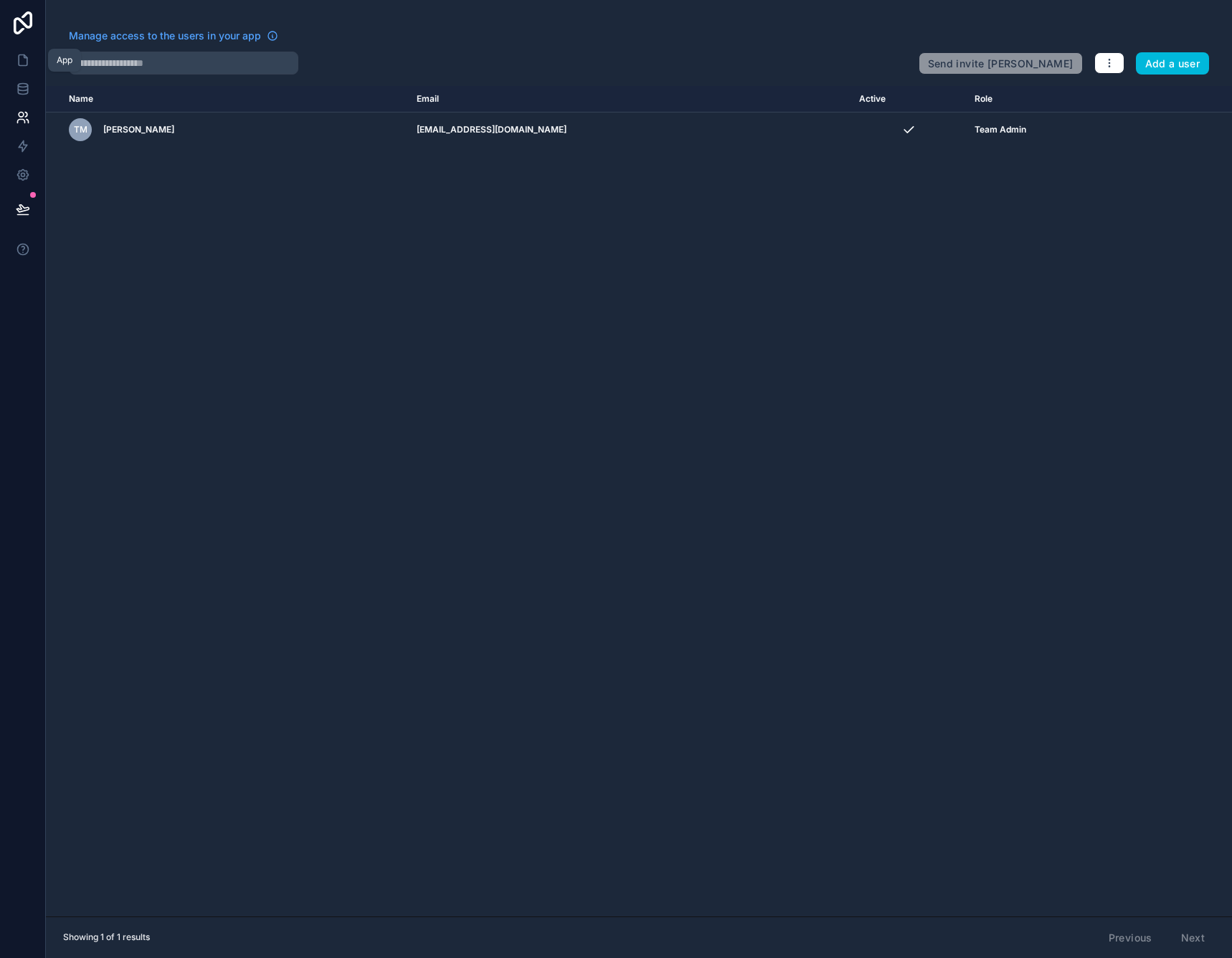  Describe the element at coordinates (1057, 99) in the screenshot. I see `th: Role` at that location.